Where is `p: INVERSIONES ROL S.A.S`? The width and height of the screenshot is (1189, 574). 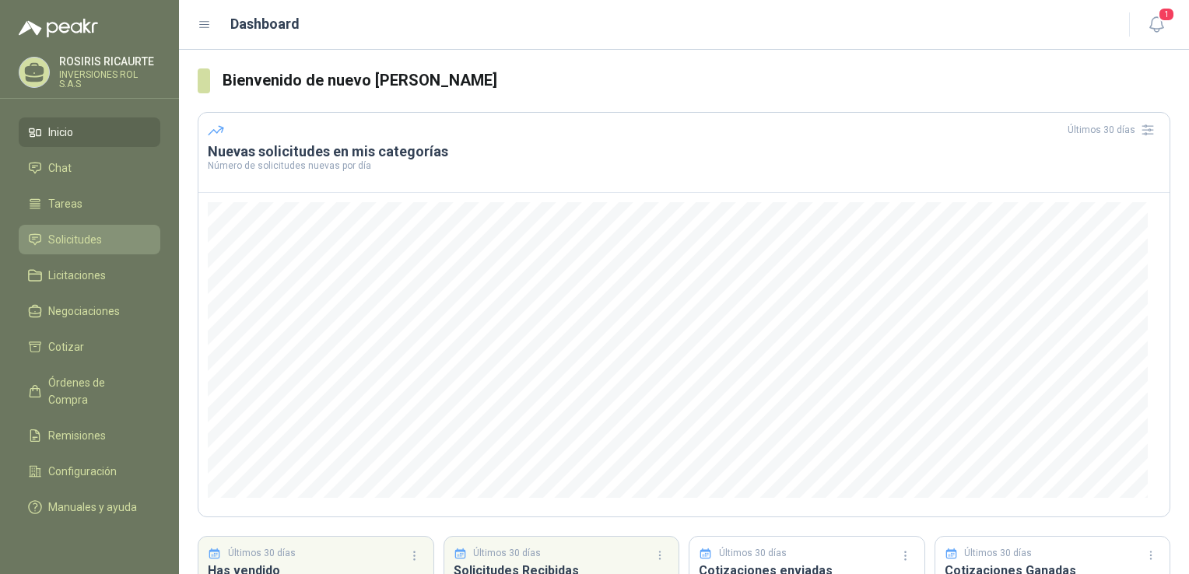
p: INVERSIONES ROL S.A.S is located at coordinates (110, 79).